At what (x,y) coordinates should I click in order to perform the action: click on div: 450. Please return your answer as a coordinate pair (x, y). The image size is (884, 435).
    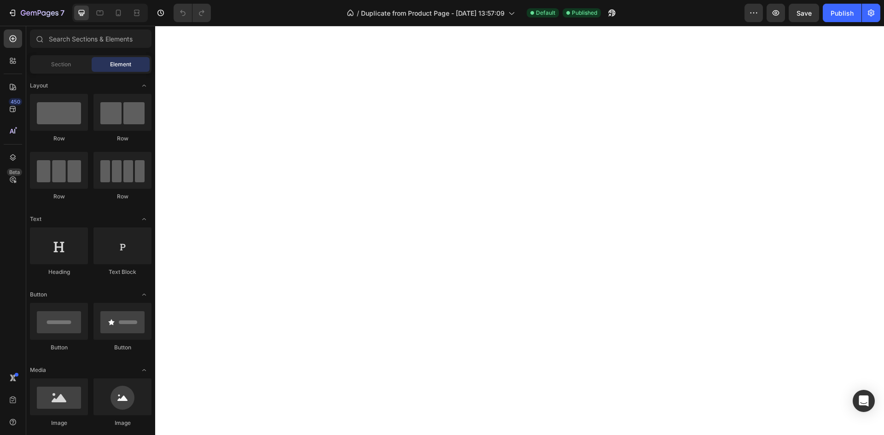
    Looking at the image, I should click on (15, 102).